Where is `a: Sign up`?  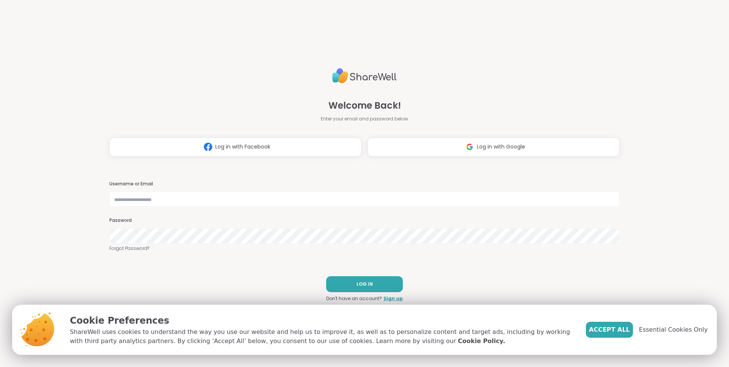 a: Sign up is located at coordinates (393, 298).